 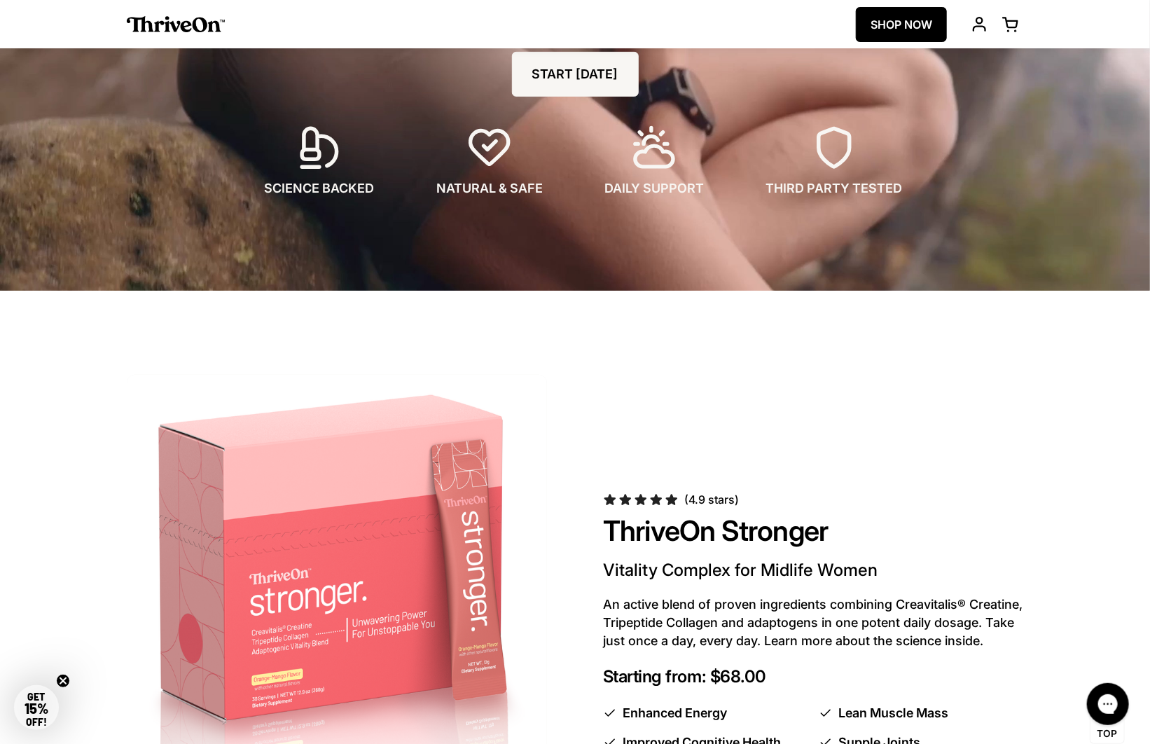 I want to click on span: (4.9 stars), so click(x=711, y=499).